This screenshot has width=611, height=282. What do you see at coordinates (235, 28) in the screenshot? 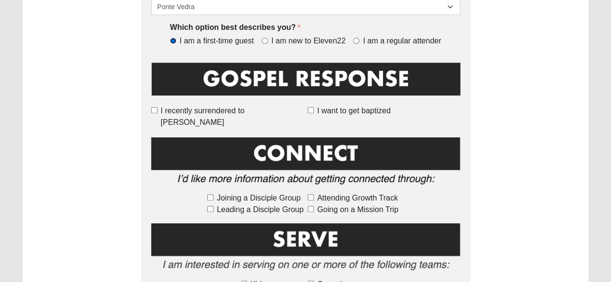
I see `label: Which option best describes you?` at bounding box center [235, 28].